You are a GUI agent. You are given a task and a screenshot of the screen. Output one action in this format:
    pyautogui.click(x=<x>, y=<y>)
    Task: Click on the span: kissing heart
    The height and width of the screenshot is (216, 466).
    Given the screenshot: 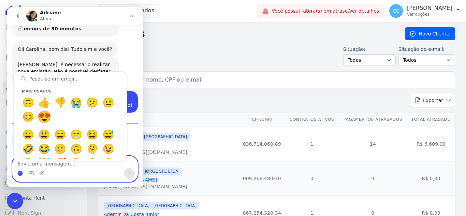 What is the action you would take?
    pyautogui.click(x=101, y=156)
    